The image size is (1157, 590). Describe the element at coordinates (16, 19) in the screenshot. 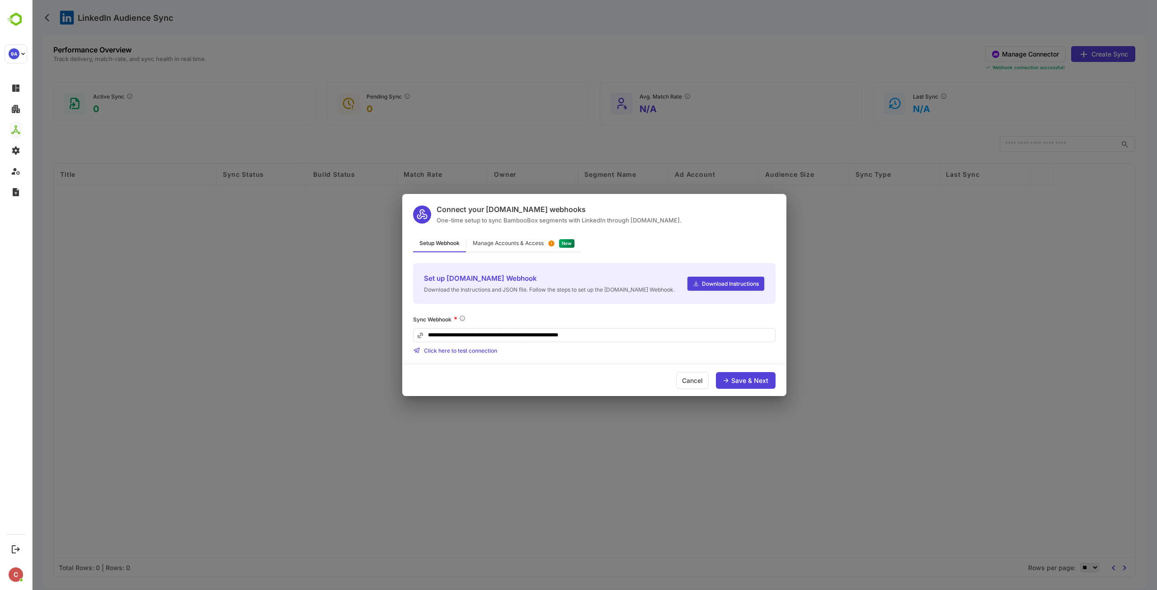

I see `img: BambooboxLogoMark.f1c84d78b4c51b1a7b5f700c9845e183.svg` at that location.